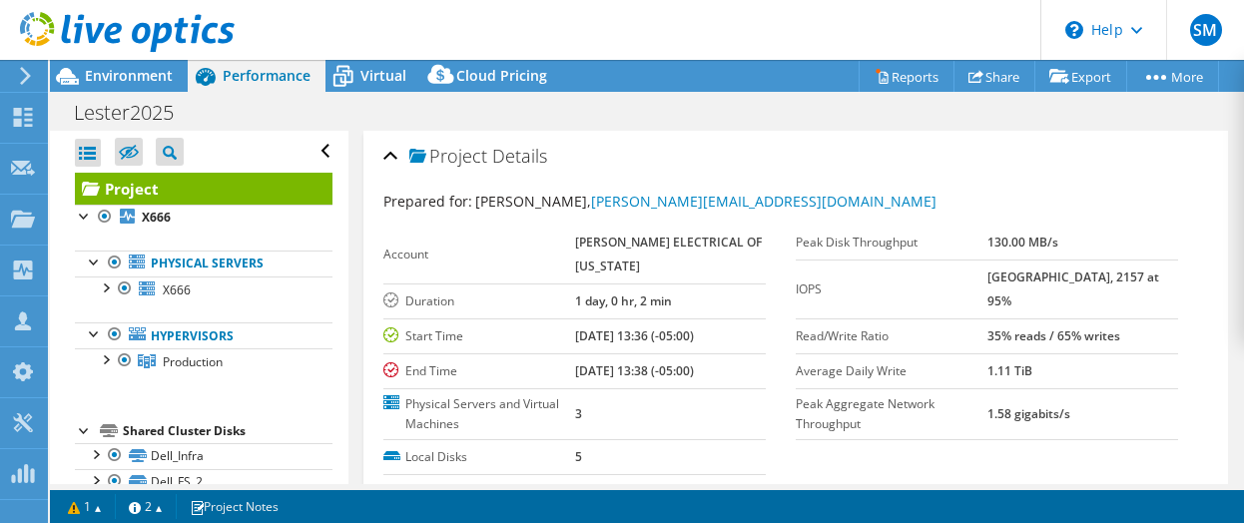  What do you see at coordinates (129, 75) in the screenshot?
I see `span: Environment` at bounding box center [129, 75].